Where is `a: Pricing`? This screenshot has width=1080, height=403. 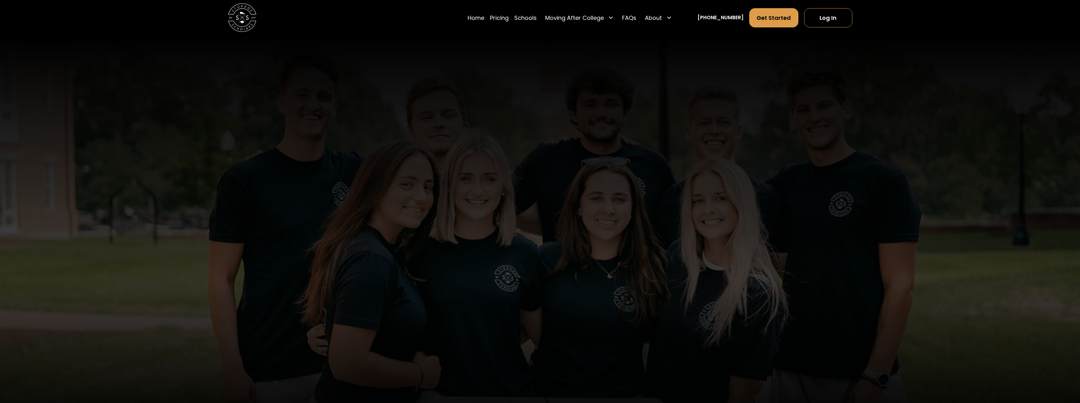 a: Pricing is located at coordinates (499, 18).